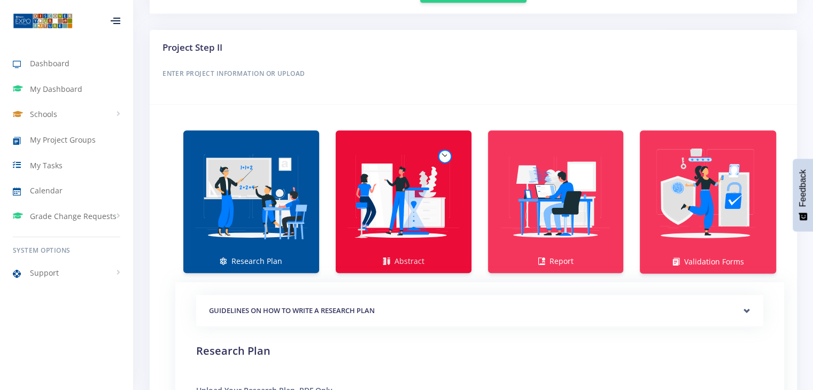  Describe the element at coordinates (556, 196) in the screenshot. I see `img: Report` at that location.